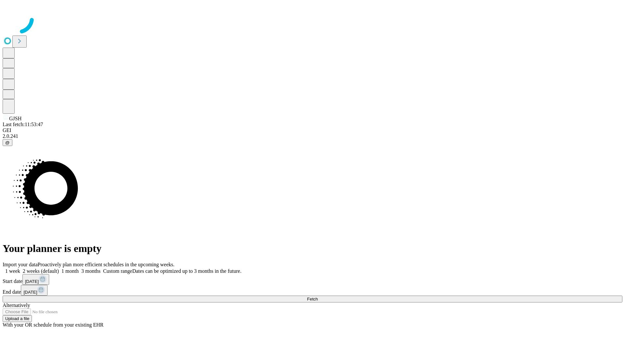  What do you see at coordinates (23, 124) in the screenshot?
I see `span: Last fetch: 11:53:47` at bounding box center [23, 124].